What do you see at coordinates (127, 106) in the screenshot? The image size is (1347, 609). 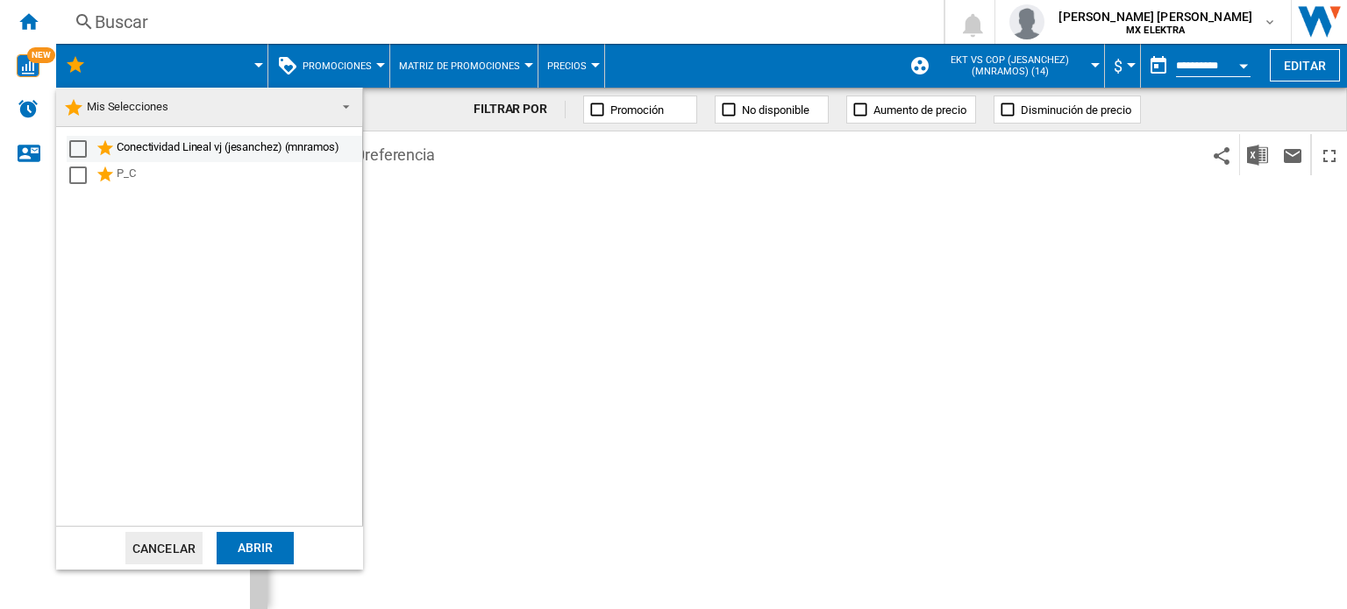 I see `span: Mis Selecciones` at bounding box center [127, 106].